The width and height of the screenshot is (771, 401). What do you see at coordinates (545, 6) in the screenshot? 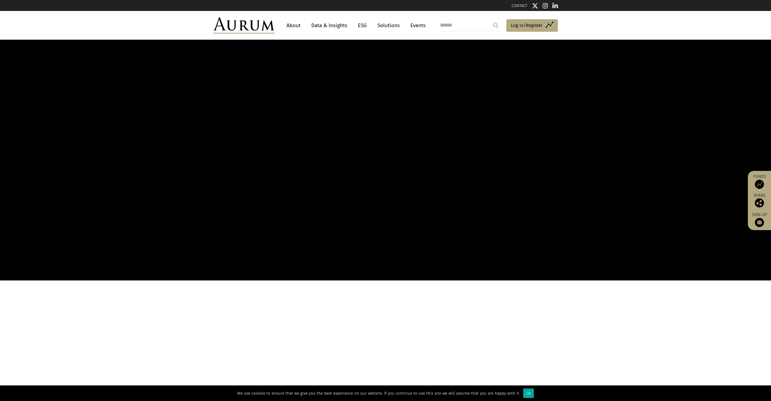
I see `img: Instagram icon` at bounding box center [545, 6].